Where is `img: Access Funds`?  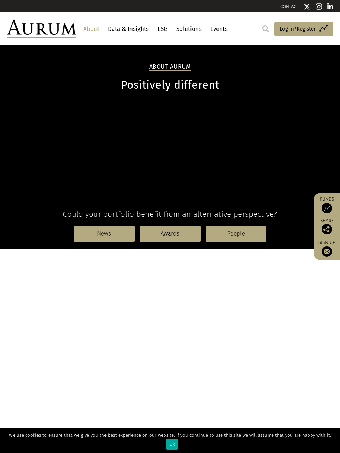 img: Access Funds is located at coordinates (327, 208).